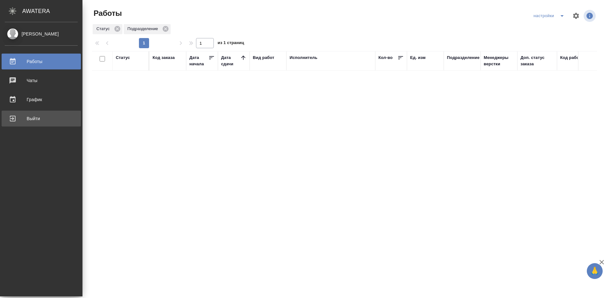 The image size is (609, 298). What do you see at coordinates (144, 29) in the screenshot?
I see `p: Подразделение` at bounding box center [144, 29].